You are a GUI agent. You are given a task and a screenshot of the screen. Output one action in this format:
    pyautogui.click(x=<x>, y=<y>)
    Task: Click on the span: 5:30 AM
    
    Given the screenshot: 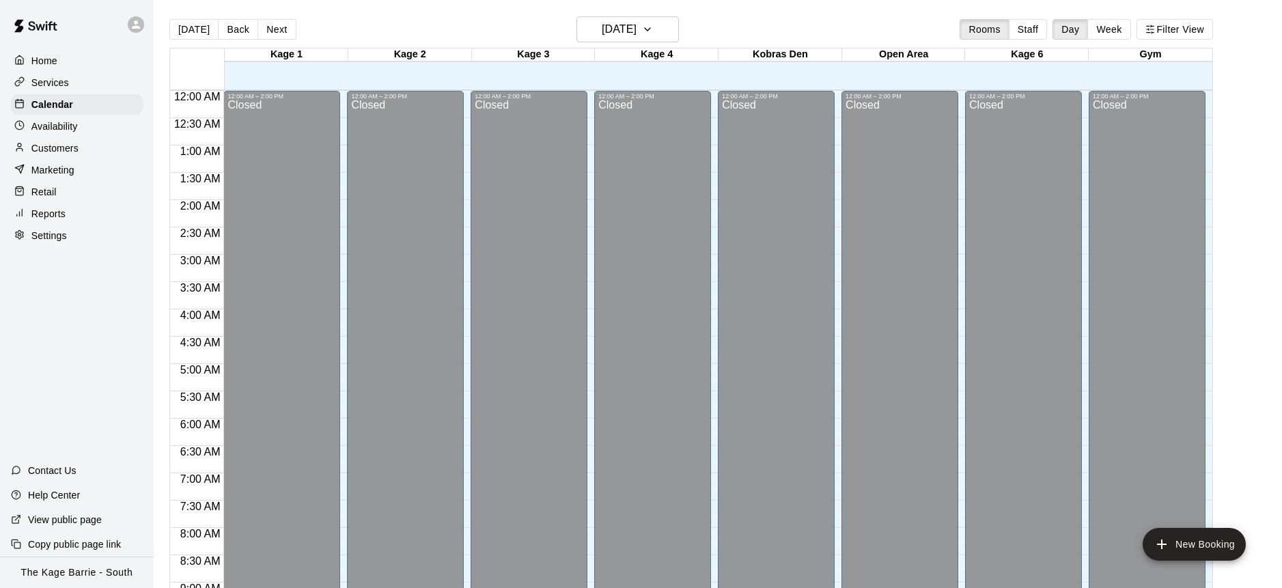 What is the action you would take?
    pyautogui.click(x=200, y=397)
    